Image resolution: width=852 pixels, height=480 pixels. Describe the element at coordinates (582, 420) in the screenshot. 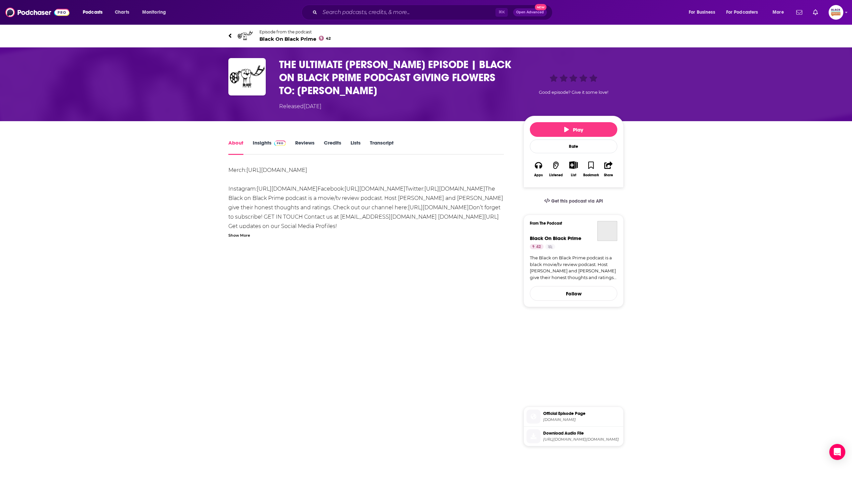

I see `span: podcasters.spotify.com` at that location.